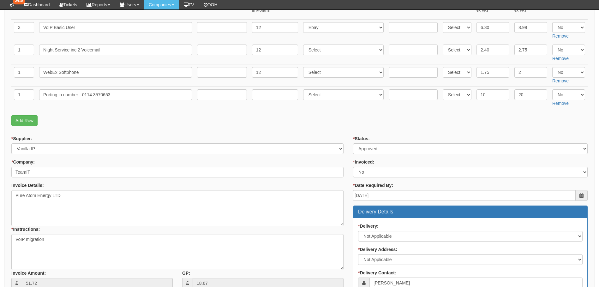 The image size is (599, 287). I want to click on label: Delivery:, so click(368, 226).